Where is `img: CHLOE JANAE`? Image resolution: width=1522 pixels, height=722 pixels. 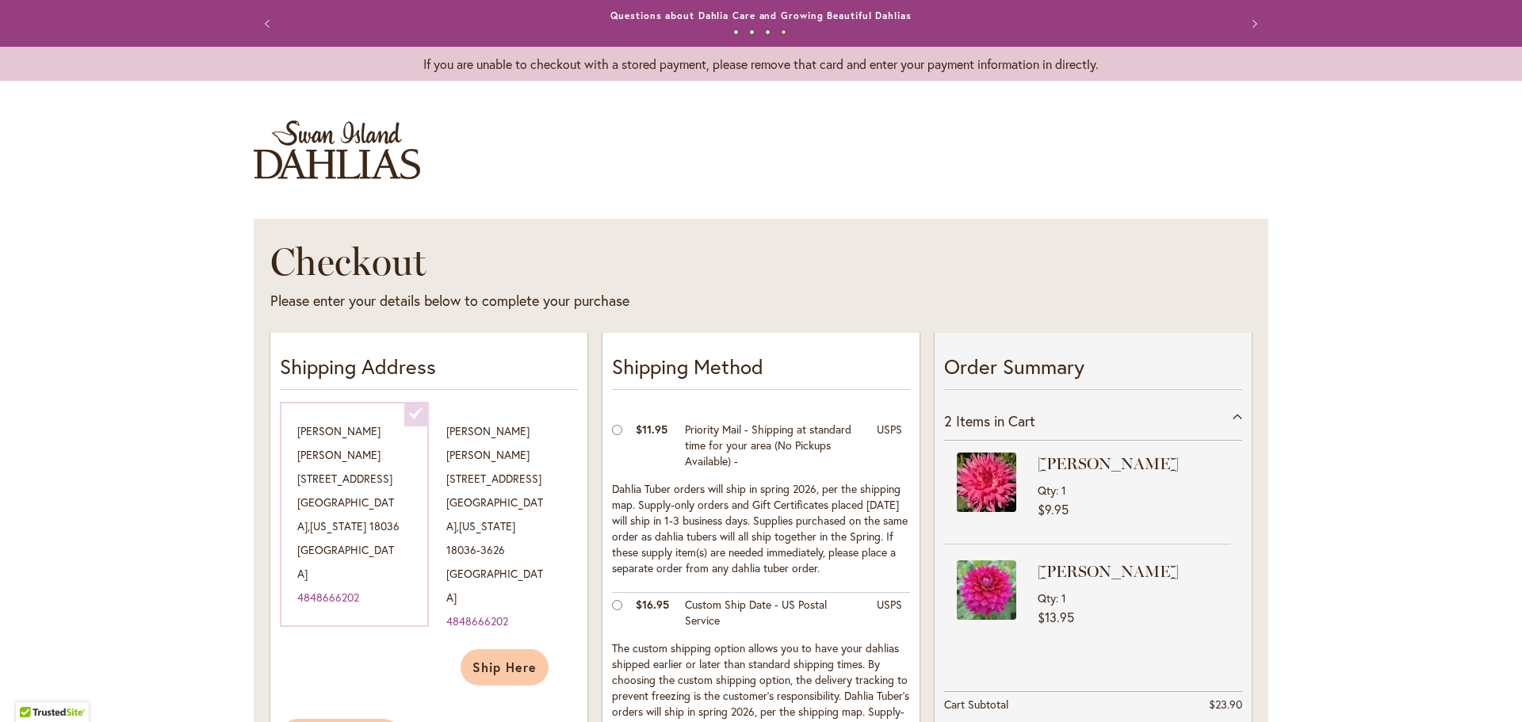 img: CHLOE JANAE is located at coordinates (986, 590).